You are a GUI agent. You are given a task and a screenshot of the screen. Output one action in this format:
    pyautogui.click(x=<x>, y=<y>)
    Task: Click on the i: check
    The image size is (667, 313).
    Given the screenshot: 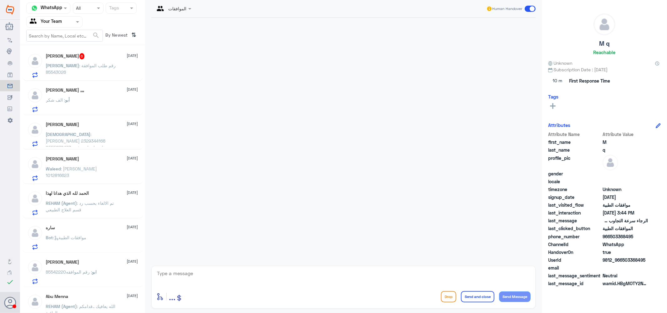 What is the action you would take?
    pyautogui.click(x=10, y=282)
    